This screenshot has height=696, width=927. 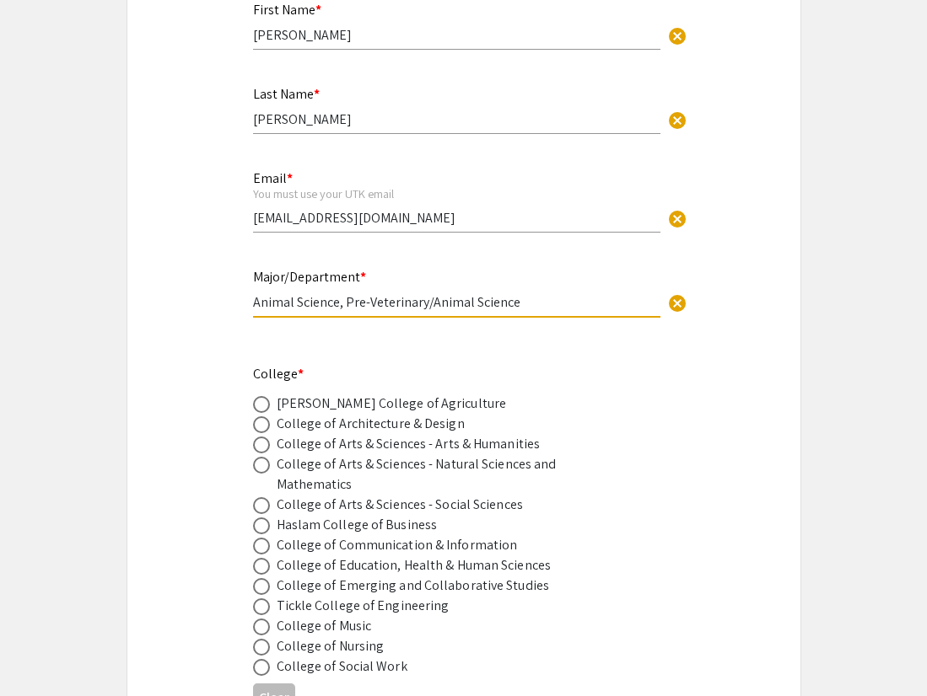 What do you see at coordinates (414, 566) in the screenshot?
I see `div: College of Education, Health & Human Sciences` at bounding box center [414, 566].